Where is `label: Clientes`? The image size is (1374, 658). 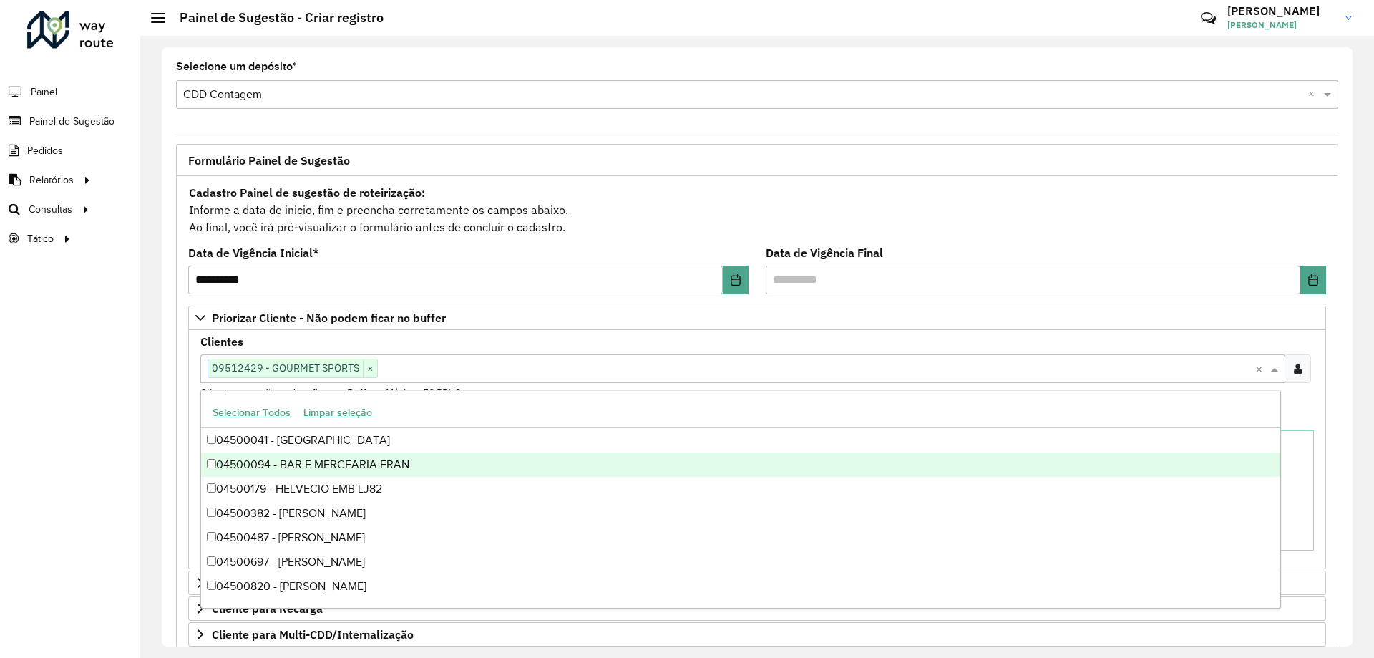
label: Clientes is located at coordinates (222, 341).